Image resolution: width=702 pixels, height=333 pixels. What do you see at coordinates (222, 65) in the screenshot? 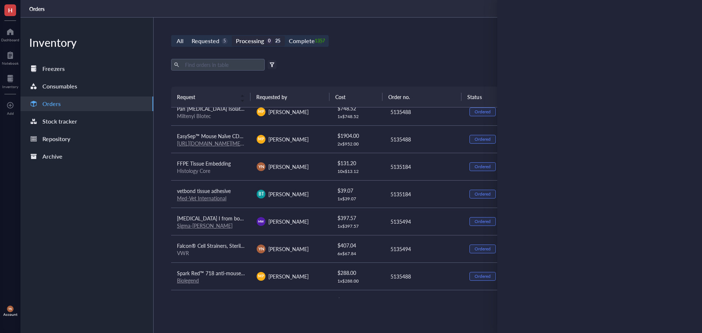
I see `input: Find orders in table` at bounding box center [222, 65].